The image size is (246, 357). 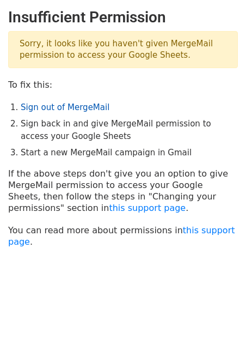 I want to click on p: To fix this:, so click(x=123, y=85).